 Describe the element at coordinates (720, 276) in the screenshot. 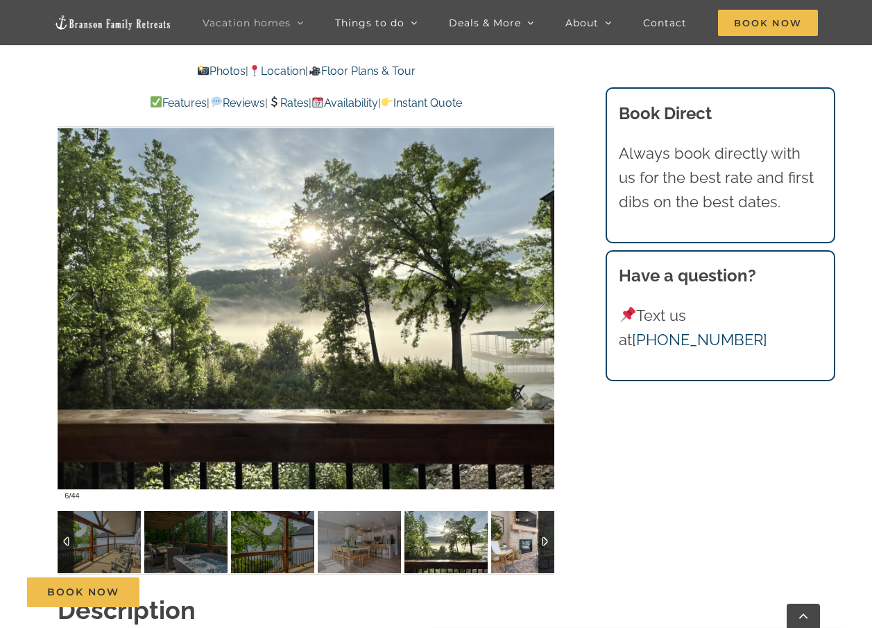

I see `h3: Have a question?` at that location.